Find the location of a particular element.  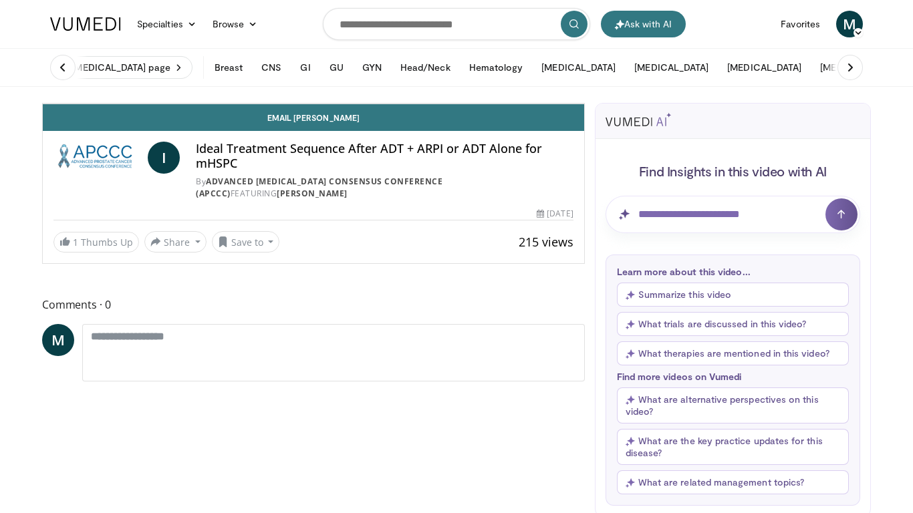

span: I is located at coordinates (164, 158).